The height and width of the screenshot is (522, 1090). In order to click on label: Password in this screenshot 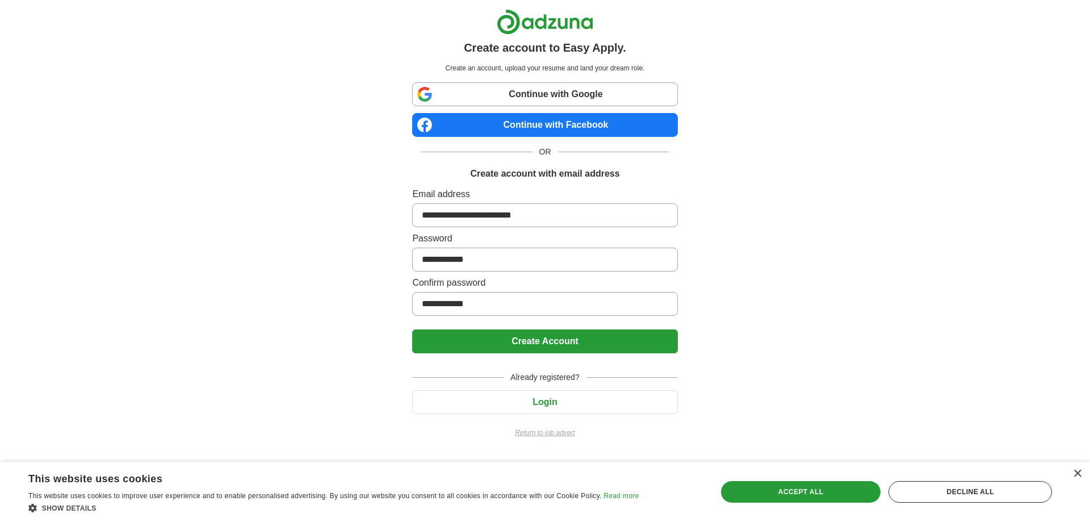, I will do `click(544, 238)`.